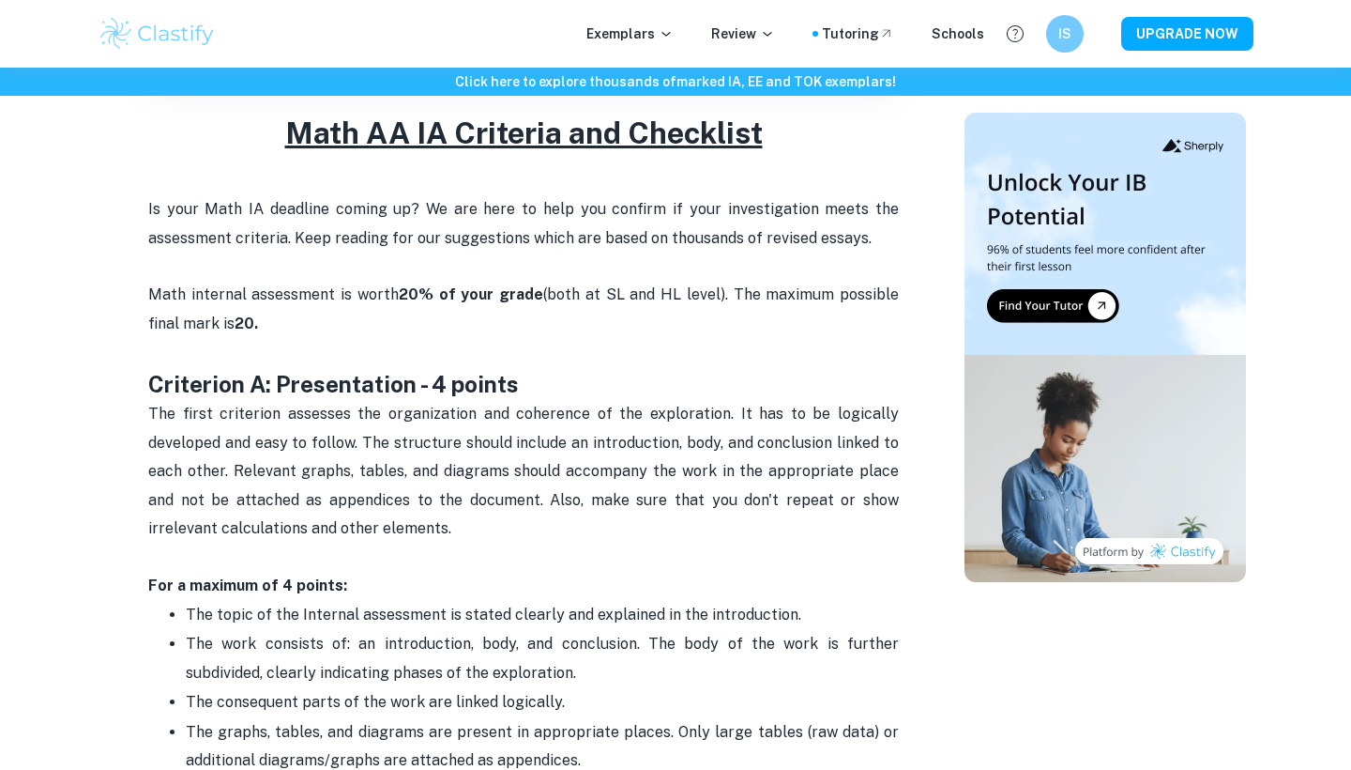 Image resolution: width=1351 pixels, height=770 pixels. Describe the element at coordinates (375, 701) in the screenshot. I see `span: The consequent parts of the work are linked logically.` at that location.